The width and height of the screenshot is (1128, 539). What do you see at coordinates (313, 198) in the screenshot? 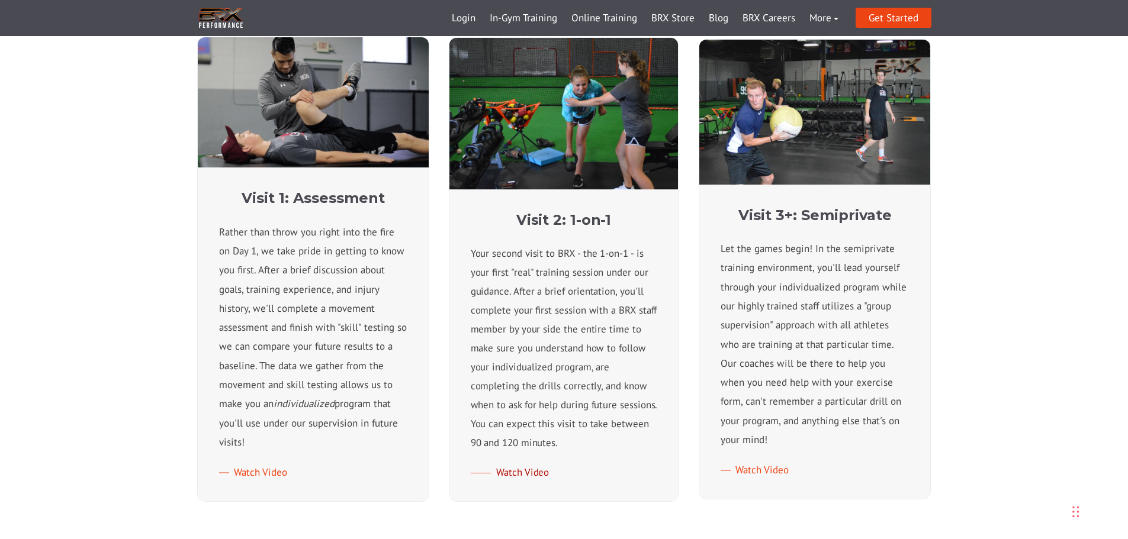
I see `strong: Visit 1: Assessment` at bounding box center [313, 198].